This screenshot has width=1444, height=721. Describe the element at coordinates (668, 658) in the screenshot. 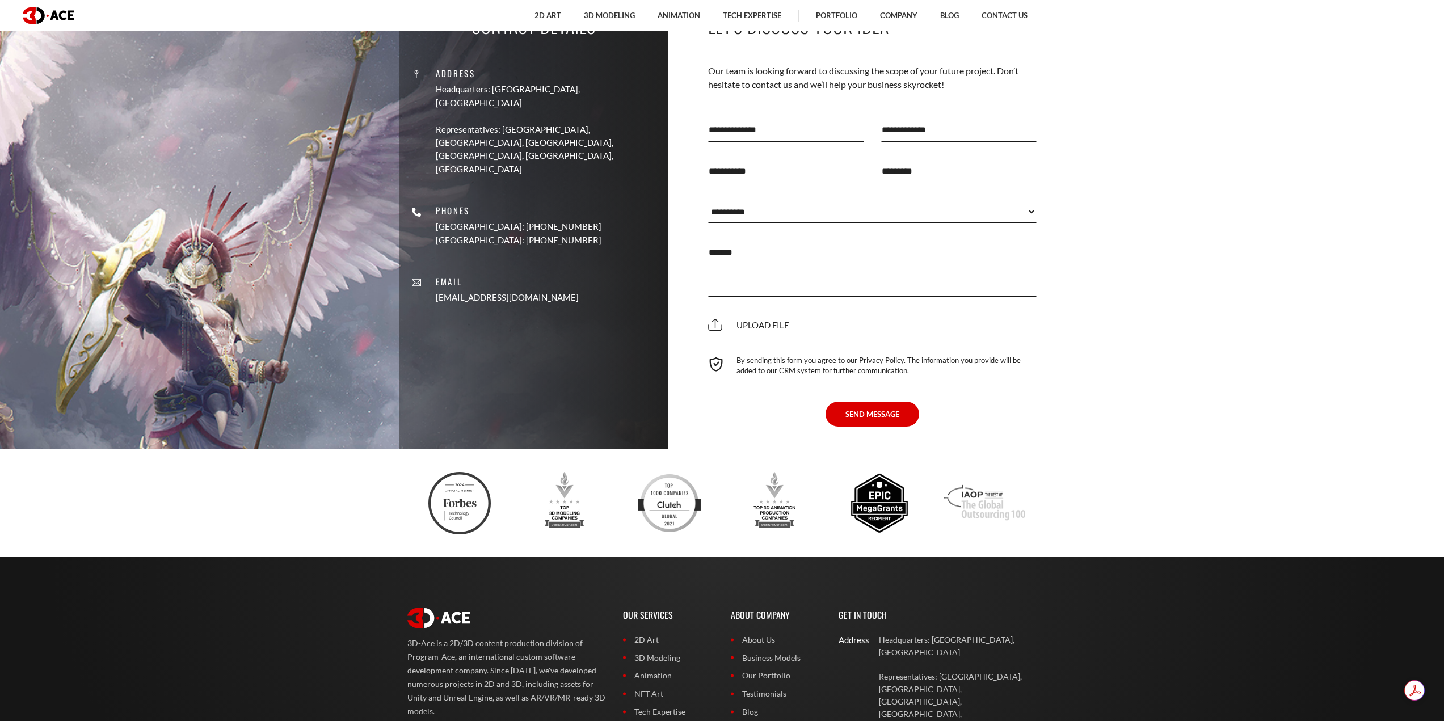

I see `a: 3D Modeling` at that location.